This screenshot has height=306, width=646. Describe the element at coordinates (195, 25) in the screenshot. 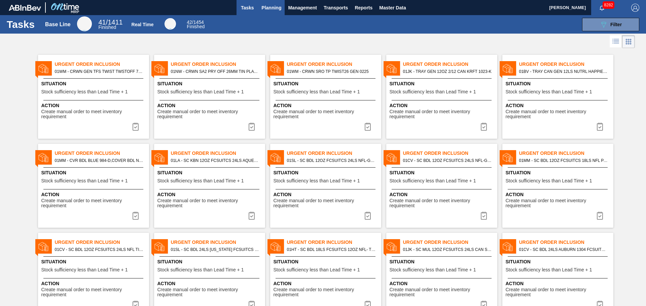

I see `div: Real Time` at that location.